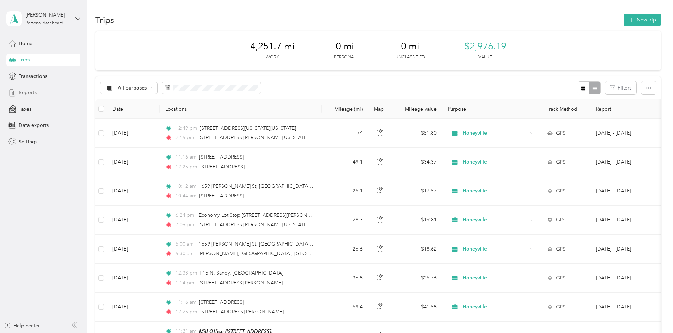 The image size is (673, 333). What do you see at coordinates (642, 20) in the screenshot?
I see `button: New trip` at bounding box center [642, 20].